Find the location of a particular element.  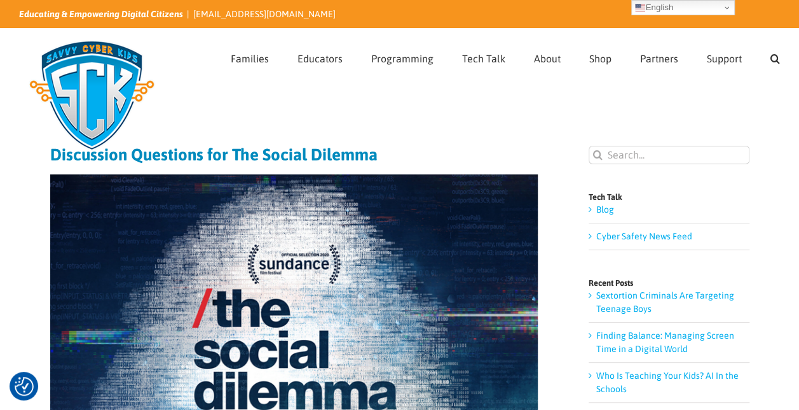

span: Shop is located at coordinates (600, 59).